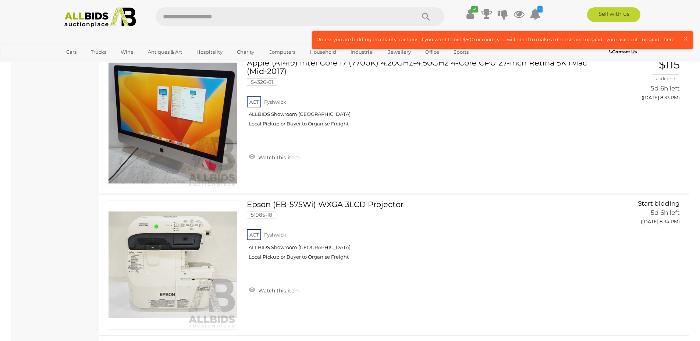 This screenshot has width=700, height=341. I want to click on a: Industrial, so click(362, 52).